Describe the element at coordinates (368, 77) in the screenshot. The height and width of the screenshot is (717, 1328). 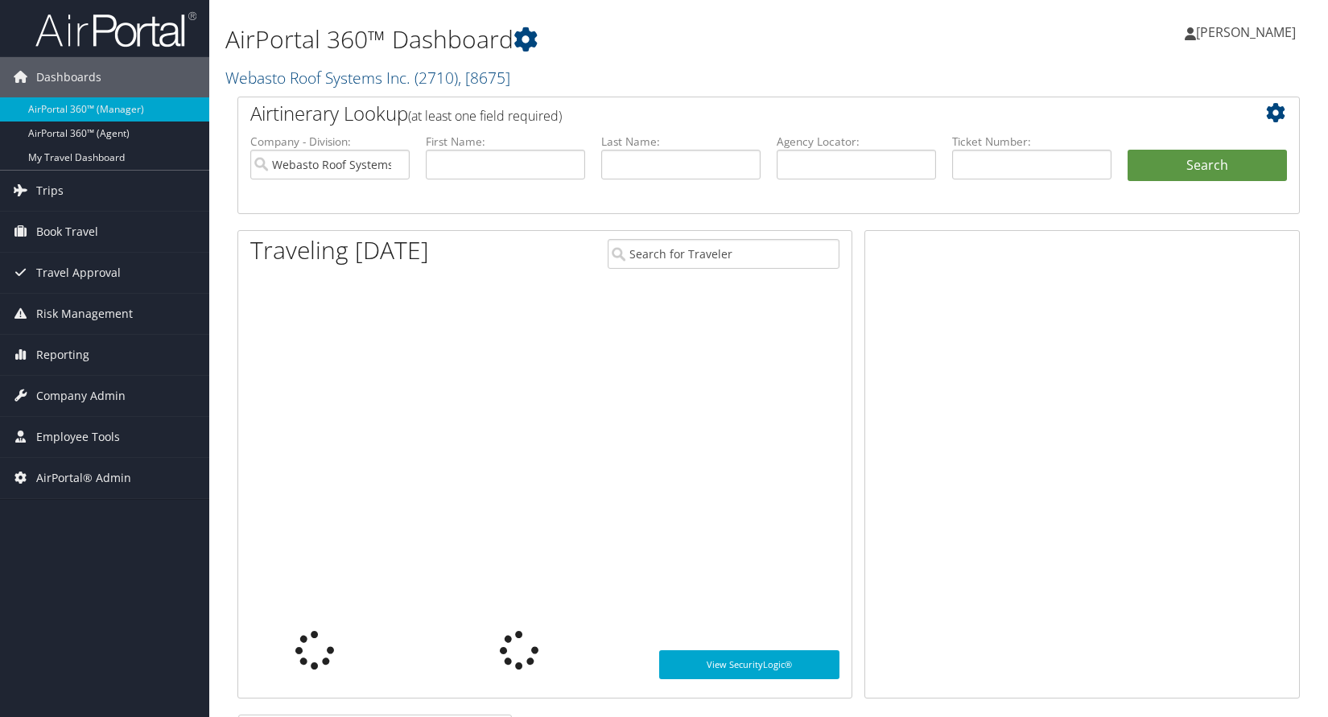
I see `a: Webasto Roof Systems Inc.` at that location.